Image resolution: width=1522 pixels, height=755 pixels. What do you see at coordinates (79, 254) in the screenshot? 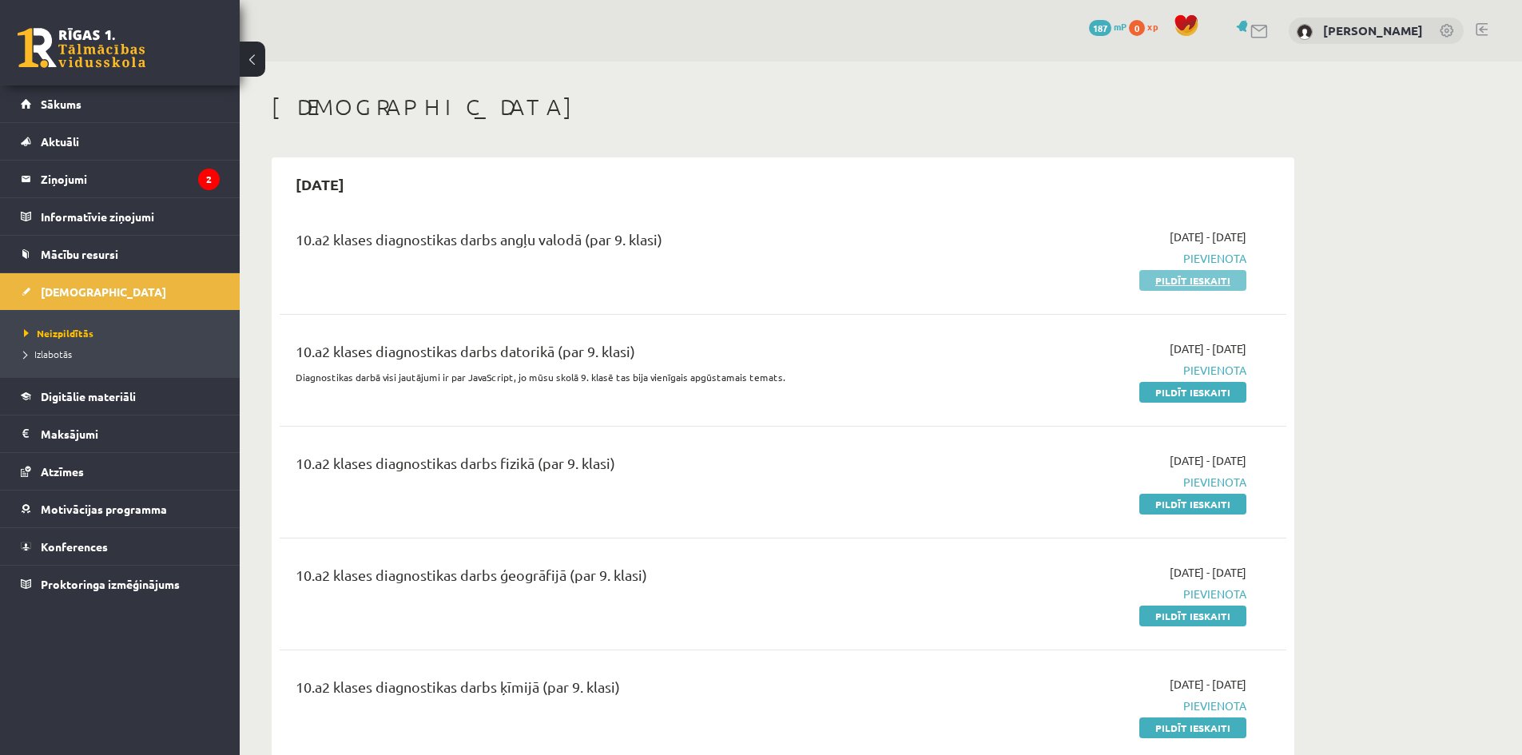
I see `span: Mācību resursi` at bounding box center [79, 254].